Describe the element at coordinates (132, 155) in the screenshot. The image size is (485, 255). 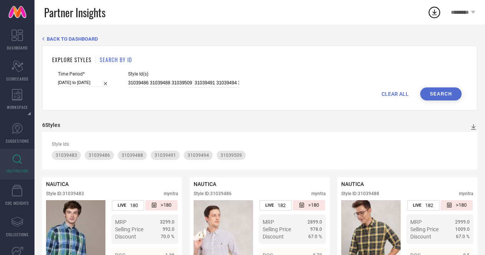
I see `span: 31039488` at that location.